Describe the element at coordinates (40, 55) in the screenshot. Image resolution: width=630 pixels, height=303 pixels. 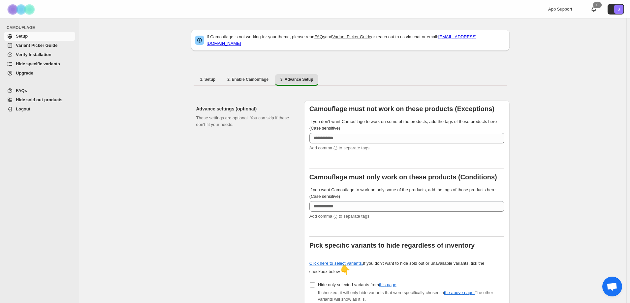
I see `a: Verify Installation` at that location.